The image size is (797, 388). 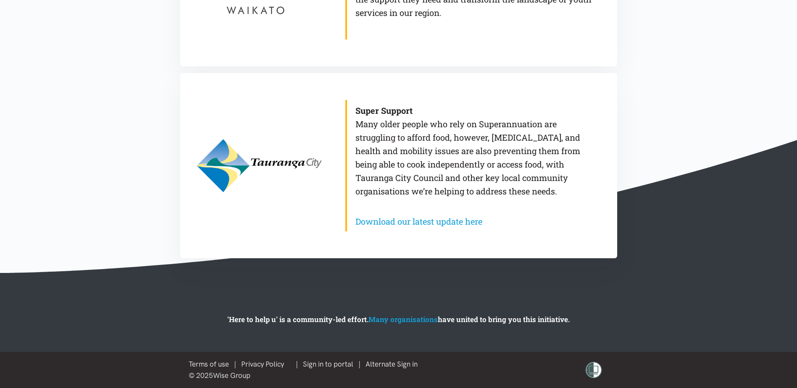 What do you see at coordinates (231, 376) in the screenshot?
I see `a: Wise Group` at bounding box center [231, 376].